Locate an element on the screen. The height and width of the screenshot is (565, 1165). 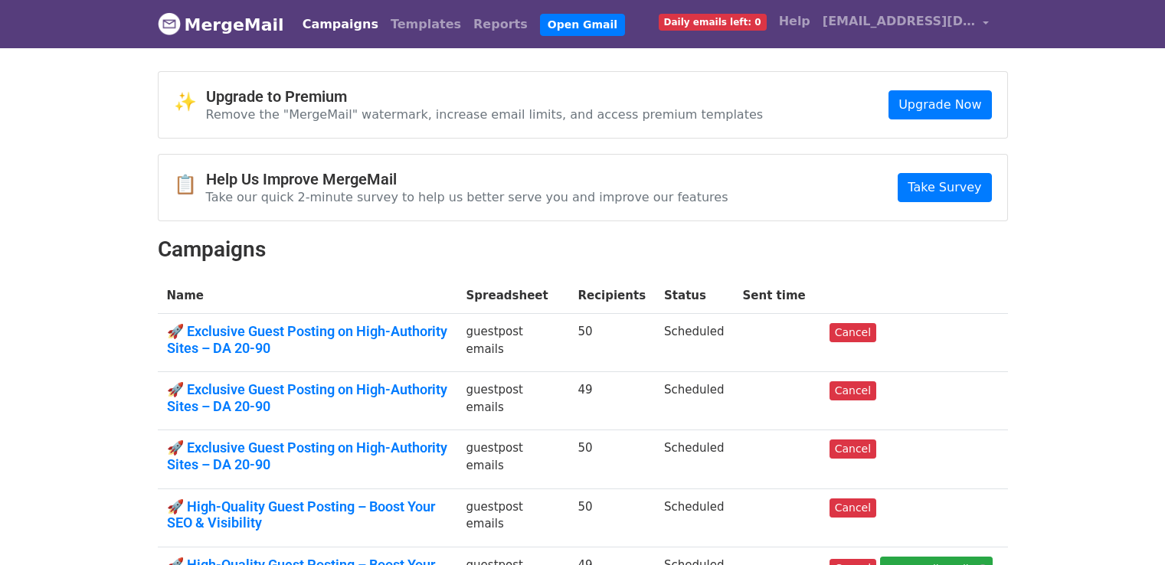
th: Status is located at coordinates (694, 296).